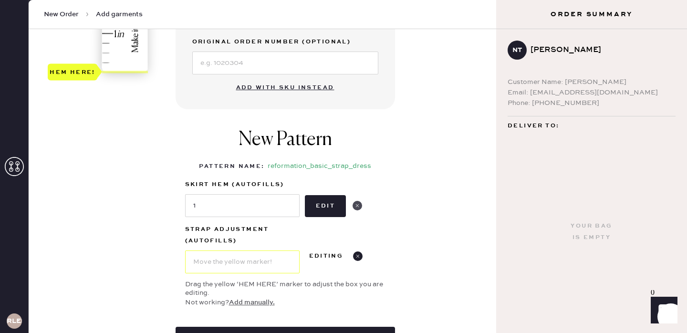 This screenshot has width=687, height=333. What do you see at coordinates (285, 42) in the screenshot?
I see `label: Original Order Number (Optional)` at bounding box center [285, 42].